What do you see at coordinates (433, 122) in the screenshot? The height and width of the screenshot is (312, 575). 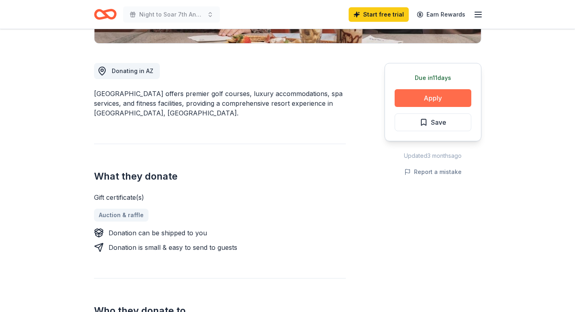 I see `button: Save` at bounding box center [433, 122].